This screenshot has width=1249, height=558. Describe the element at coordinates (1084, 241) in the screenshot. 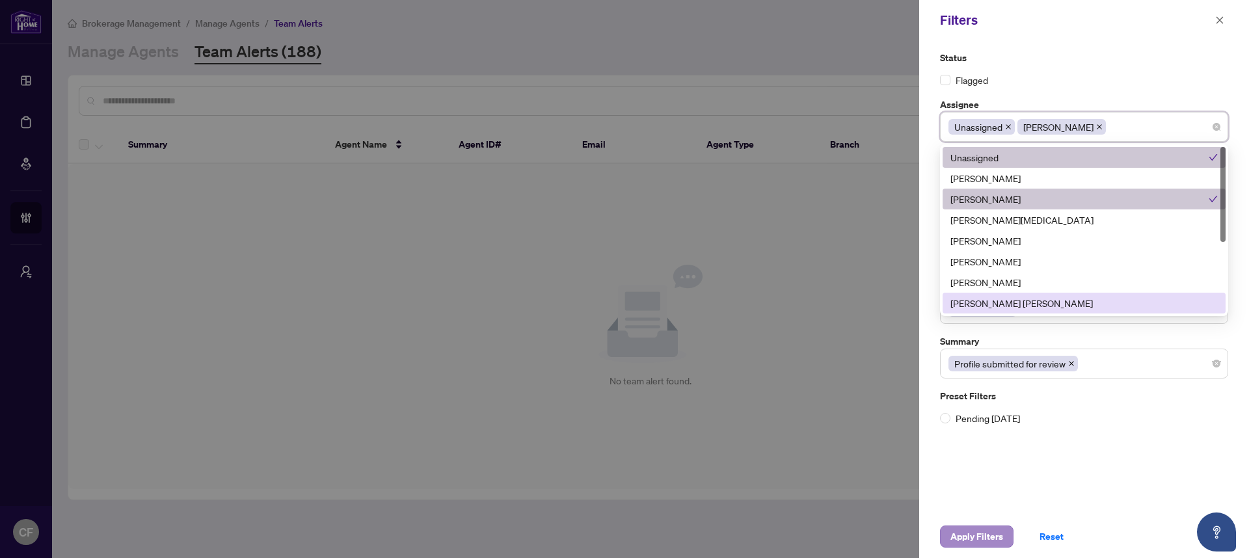

I see `div: Erika Cunanan` at that location.